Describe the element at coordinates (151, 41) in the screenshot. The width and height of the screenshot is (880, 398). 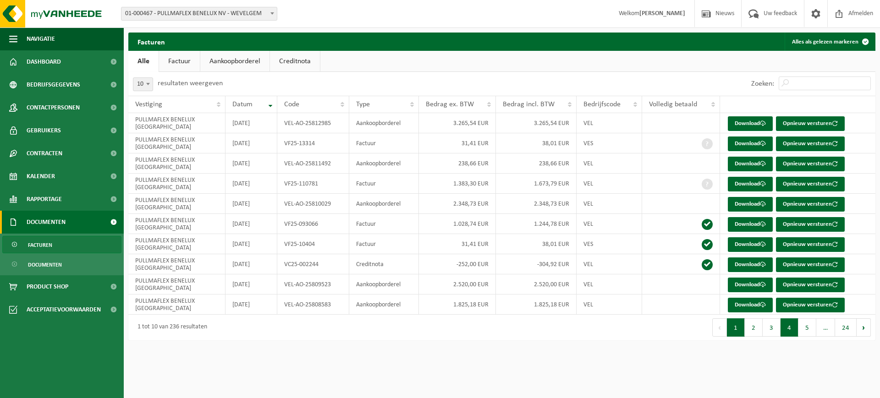
I see `h2: Facturen` at that location.